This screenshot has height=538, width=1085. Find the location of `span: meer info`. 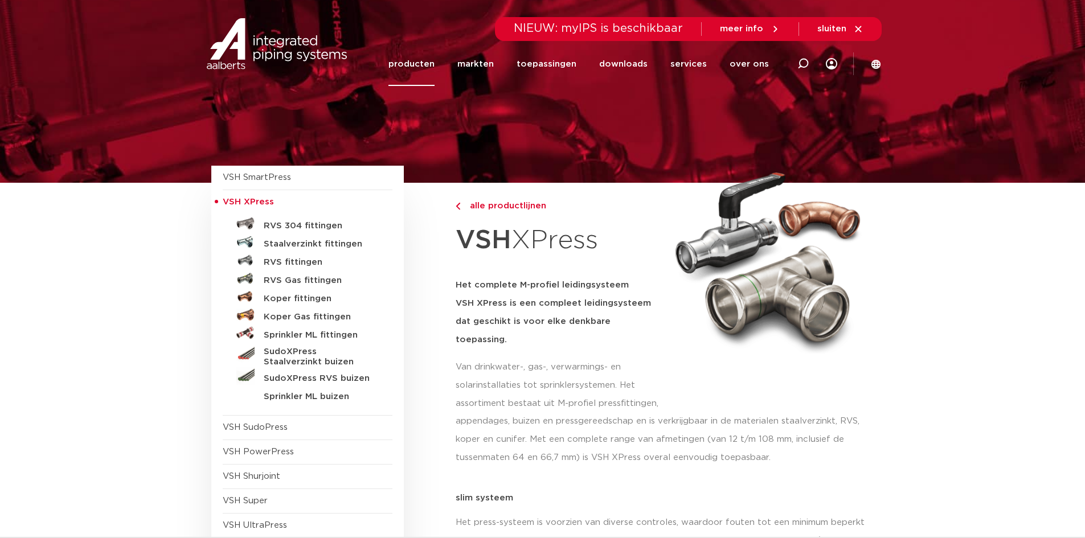

span: meer info is located at coordinates (742, 28).